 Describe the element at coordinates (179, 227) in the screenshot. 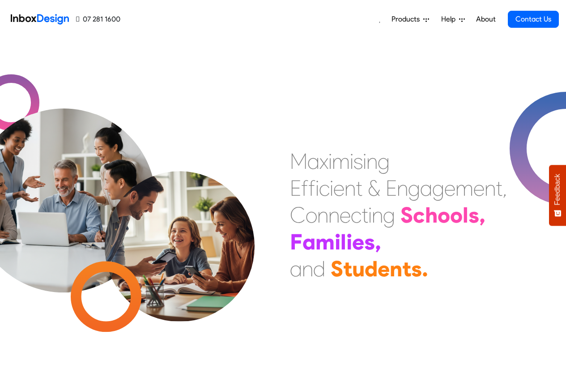

I see `img: parents_with_child.png` at that location.